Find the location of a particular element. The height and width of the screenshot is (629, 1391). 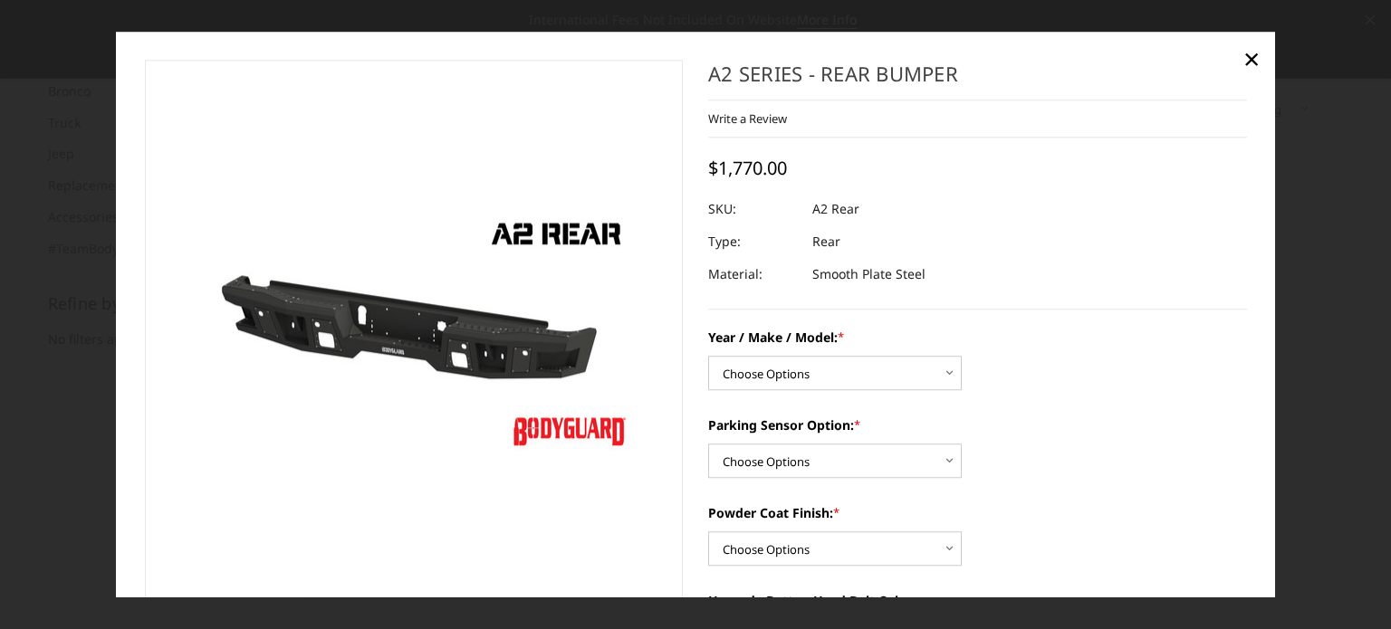

span: $1,770.00 is located at coordinates (747, 168).